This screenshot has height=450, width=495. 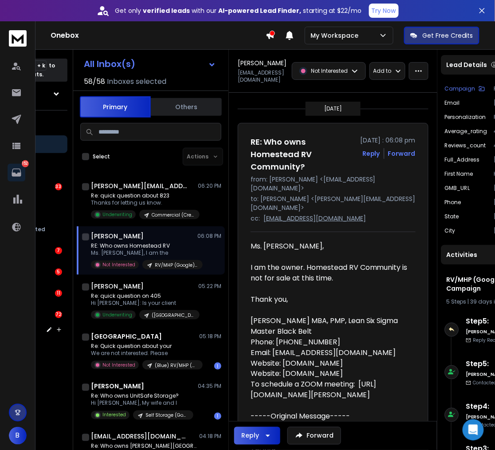 I want to click on button: All Inbox(s), so click(x=150, y=64).